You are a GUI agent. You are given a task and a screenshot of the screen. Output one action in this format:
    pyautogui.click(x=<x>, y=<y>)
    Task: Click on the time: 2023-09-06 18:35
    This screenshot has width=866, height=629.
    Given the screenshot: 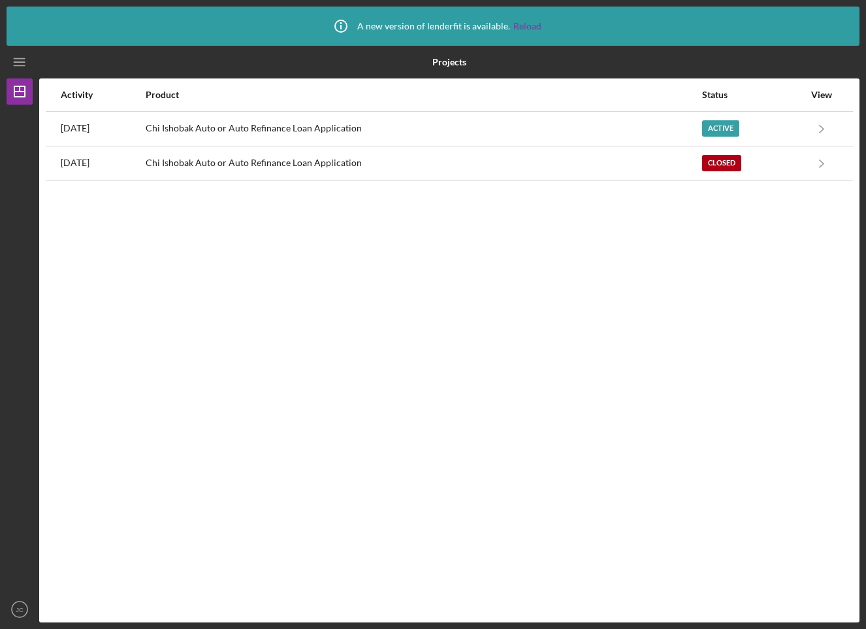 What is the action you would take?
    pyautogui.click(x=75, y=163)
    